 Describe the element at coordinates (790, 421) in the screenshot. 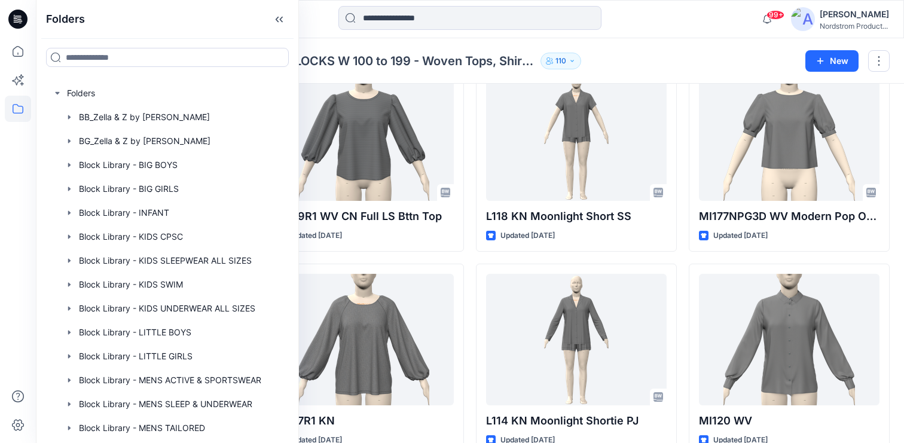

I see `p: MI120 WV` at that location.